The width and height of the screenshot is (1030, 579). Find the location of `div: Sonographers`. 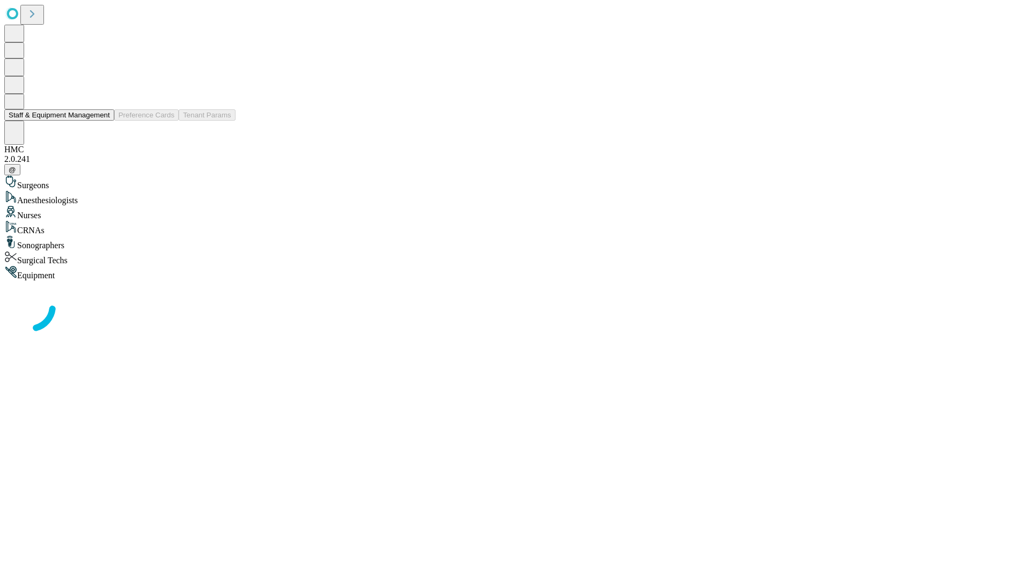

div: Sonographers is located at coordinates (515, 243).